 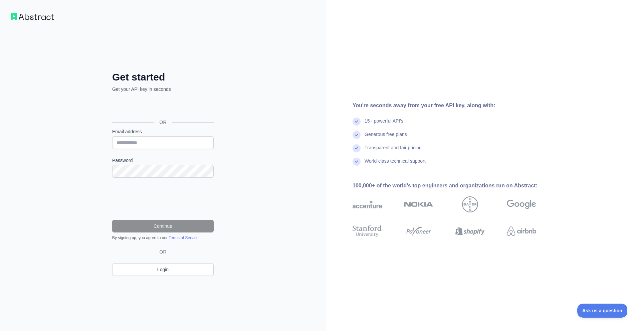 I want to click on div: Generous free plans, so click(x=385, y=137).